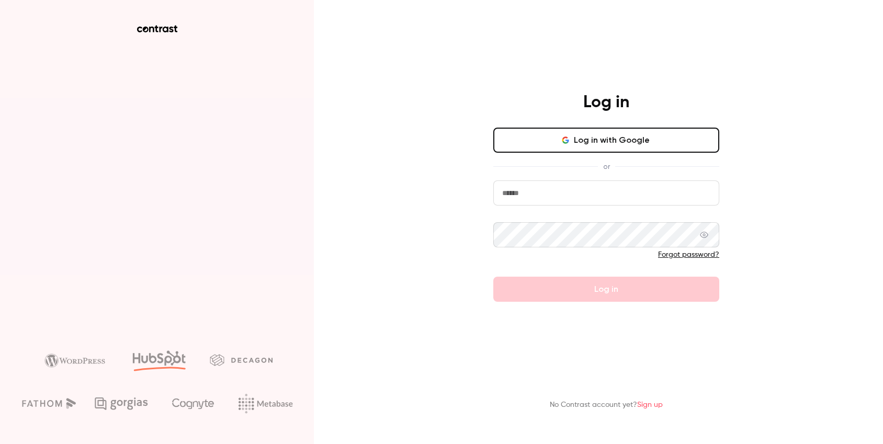 This screenshot has width=883, height=444. I want to click on a: Sign up, so click(650, 405).